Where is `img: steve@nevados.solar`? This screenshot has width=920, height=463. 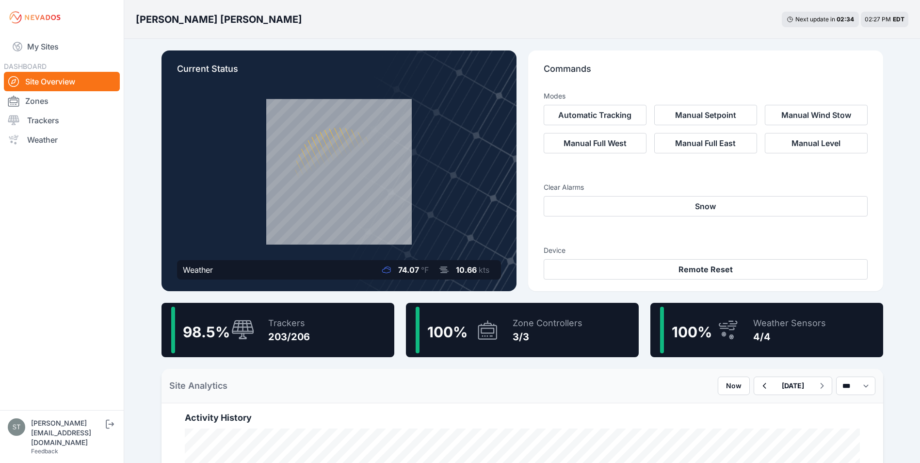
img: steve@nevados.solar is located at coordinates (16, 427).